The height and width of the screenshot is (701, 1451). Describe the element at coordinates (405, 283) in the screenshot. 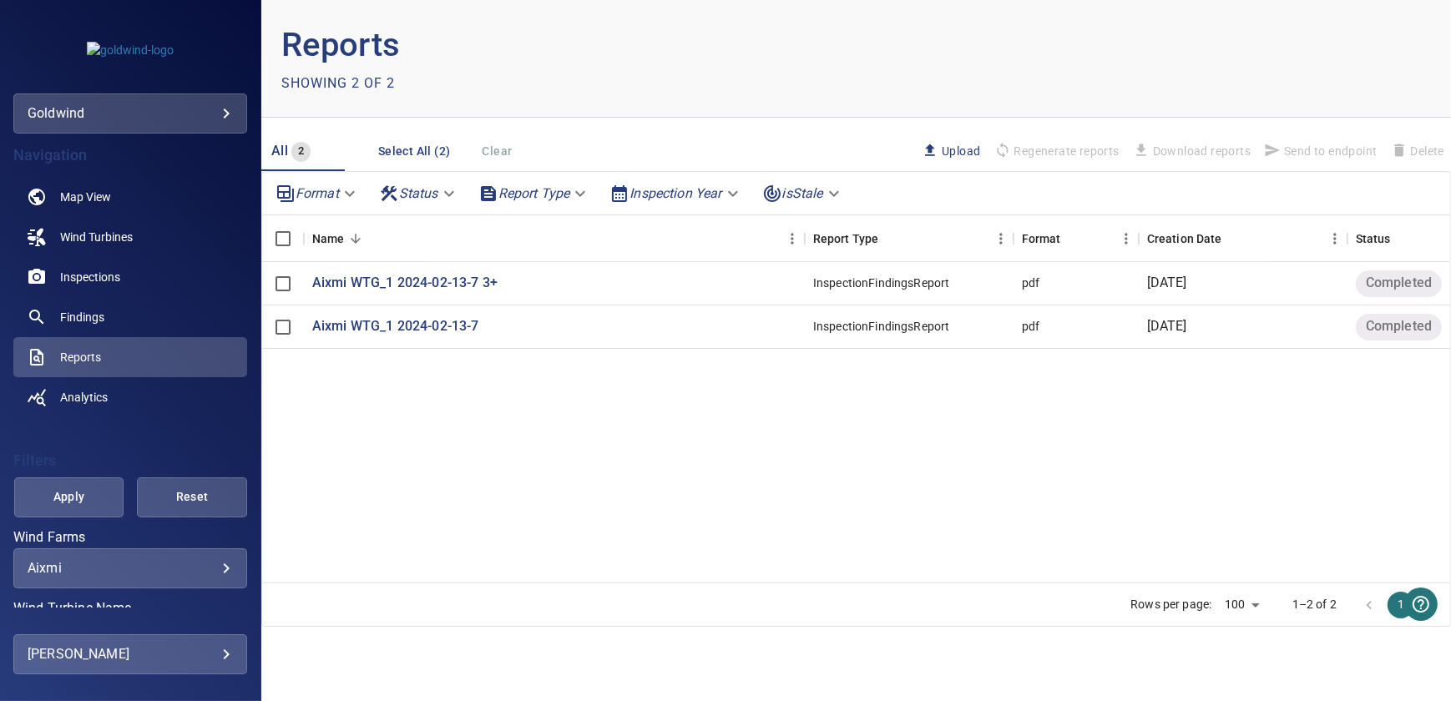

I see `a: Aixmi WTG_1 2024-02-13-7 3+` at that location.